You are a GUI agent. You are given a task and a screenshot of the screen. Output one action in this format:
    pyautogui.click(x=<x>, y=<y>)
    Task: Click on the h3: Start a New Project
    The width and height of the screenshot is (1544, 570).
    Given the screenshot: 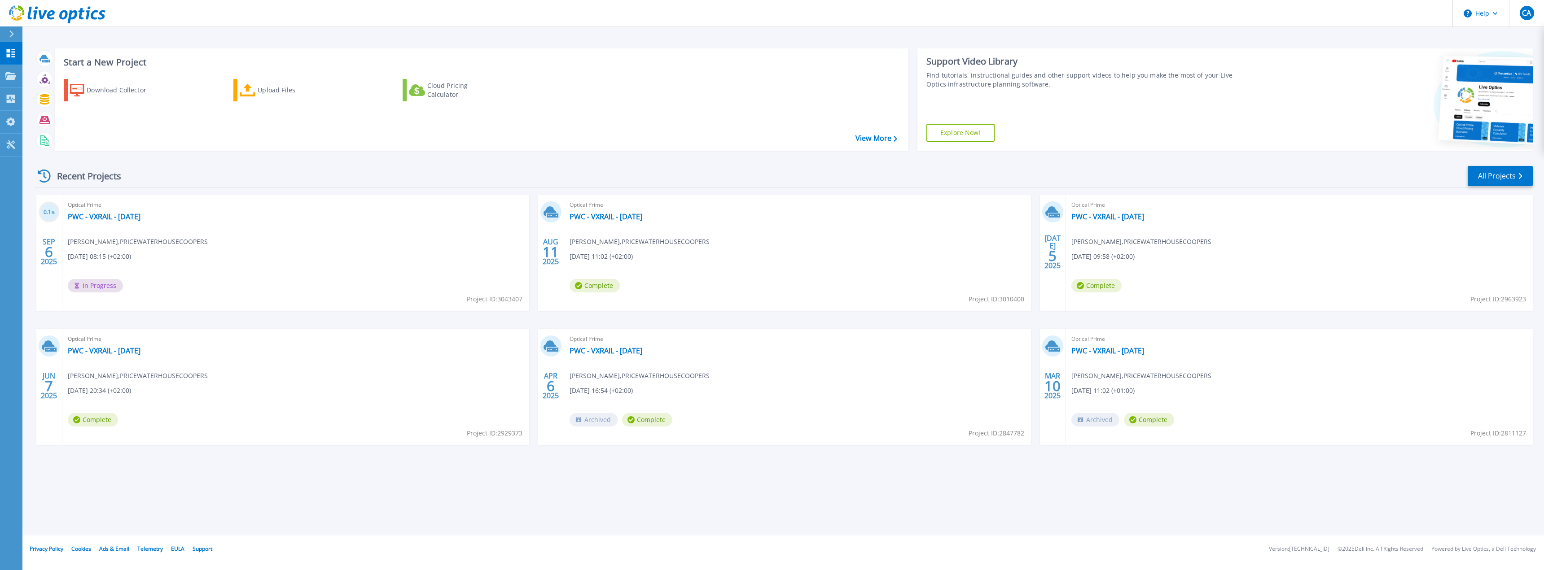 What is the action you would take?
    pyautogui.click(x=480, y=62)
    